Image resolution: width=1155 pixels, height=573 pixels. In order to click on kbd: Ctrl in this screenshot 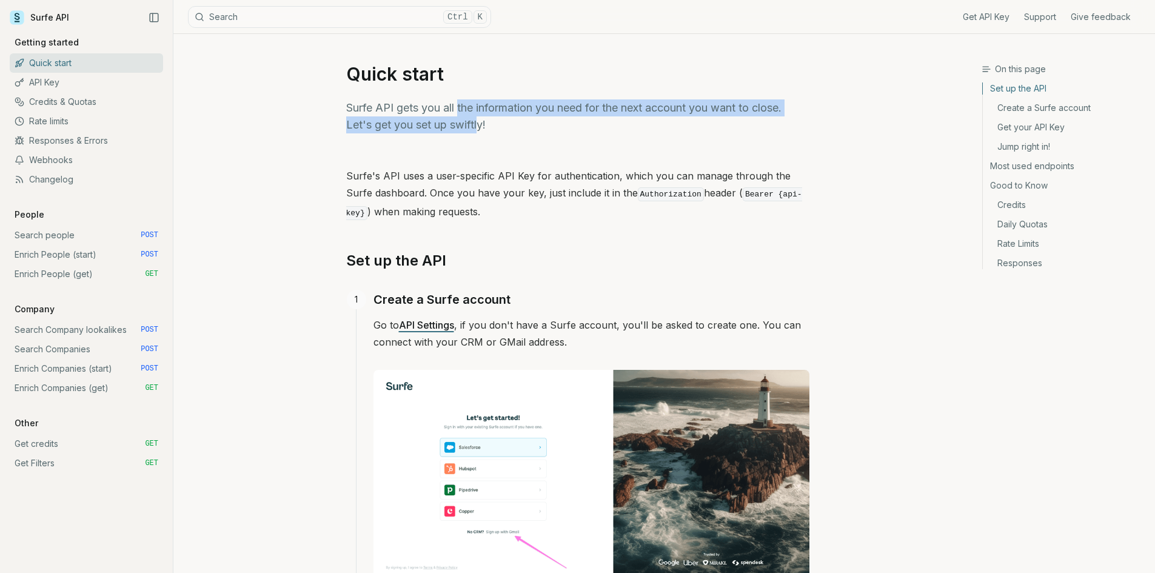, I will do `click(458, 17)`.